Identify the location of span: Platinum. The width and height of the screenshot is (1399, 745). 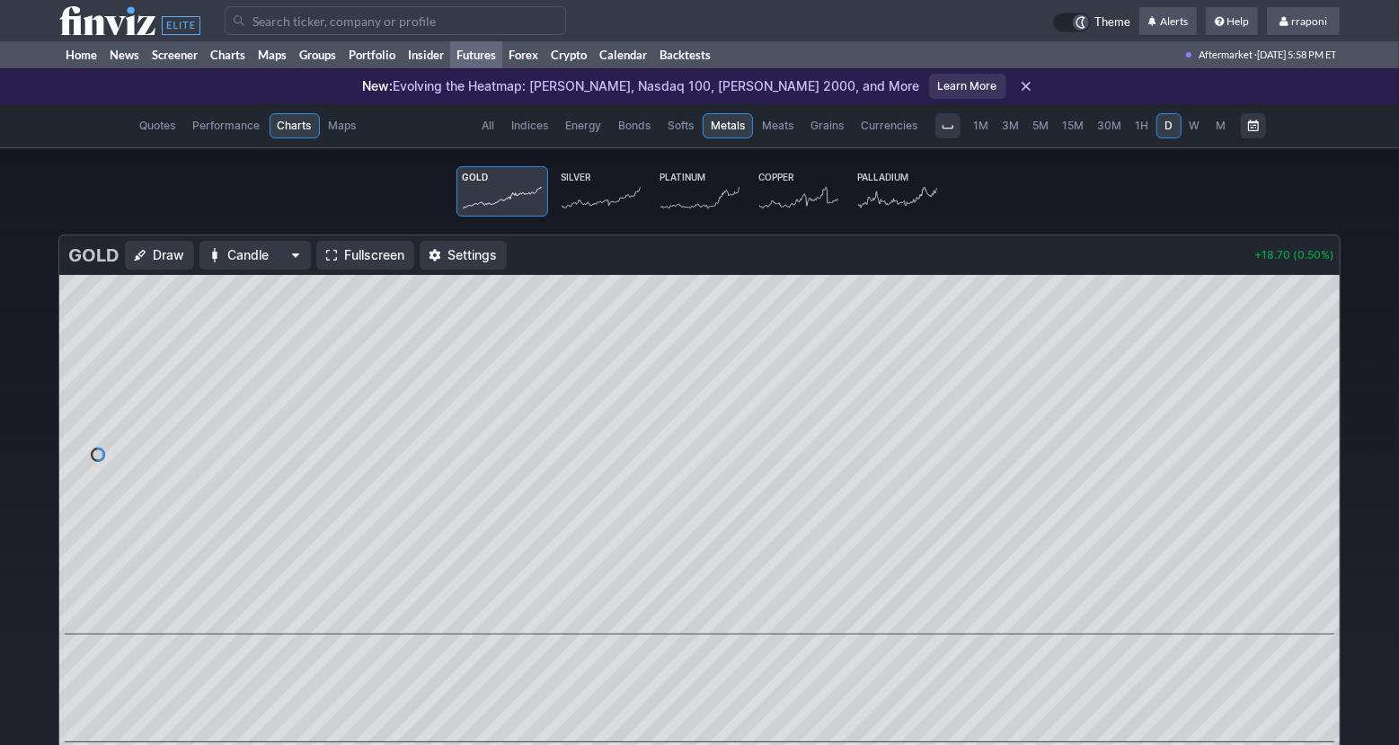
(683, 177).